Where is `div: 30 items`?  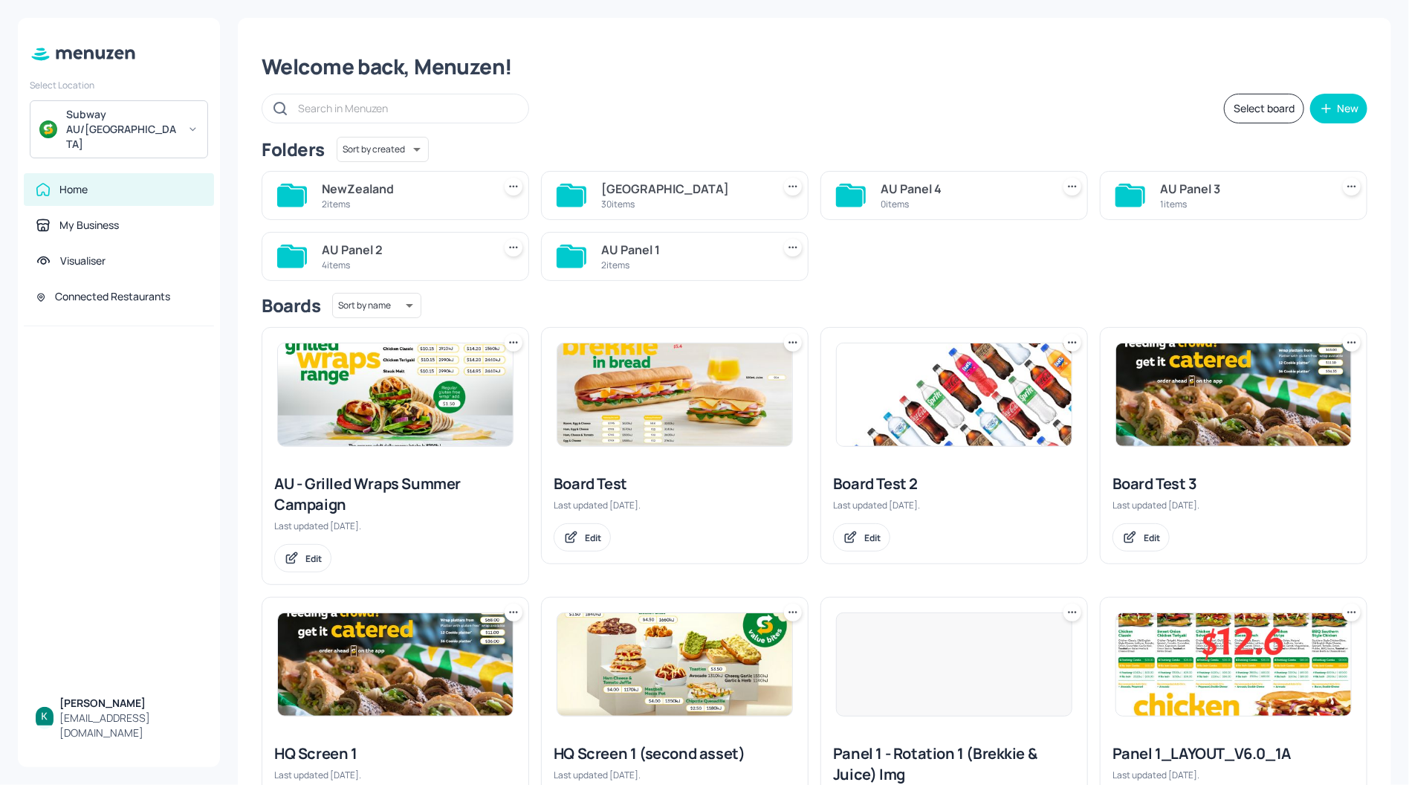 div: 30 items is located at coordinates (684, 204).